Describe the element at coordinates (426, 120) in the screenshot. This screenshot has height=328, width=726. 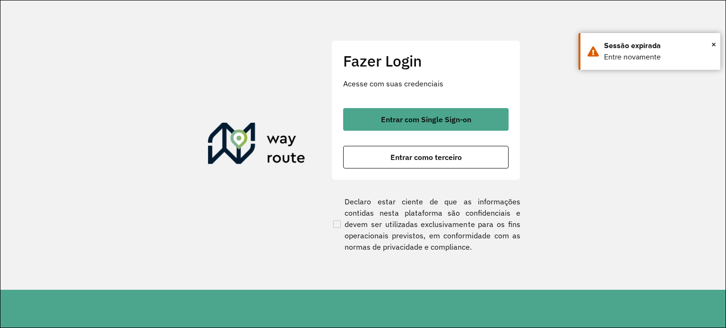
I see `span: Entrar com Single Sign-on` at that location.